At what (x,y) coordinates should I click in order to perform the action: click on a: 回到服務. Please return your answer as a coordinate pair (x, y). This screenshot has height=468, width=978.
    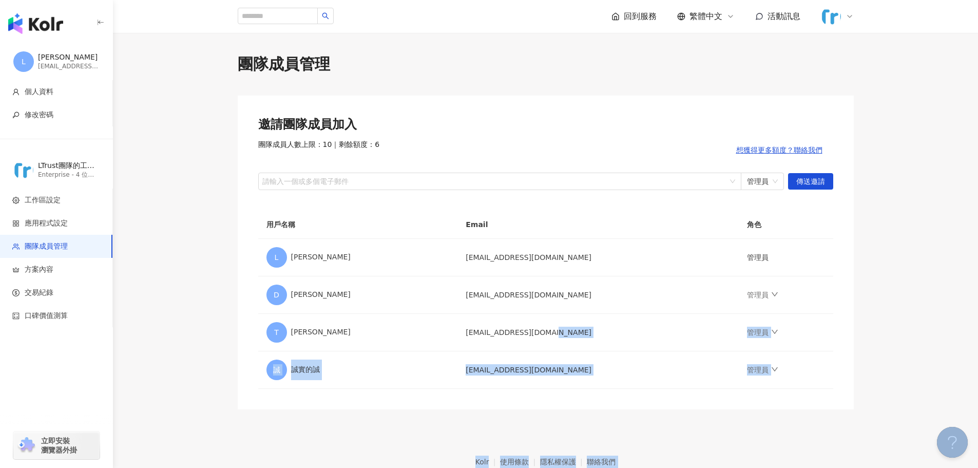
    Looking at the image, I should click on (634, 16).